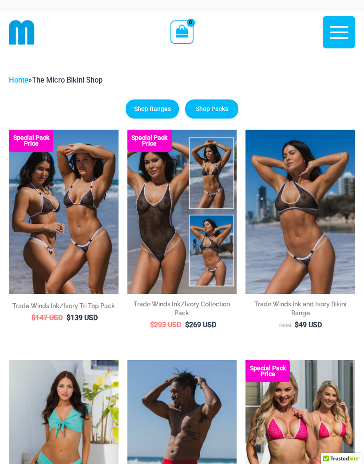 This screenshot has height=464, width=364. I want to click on bdi: 293 USD, so click(166, 325).